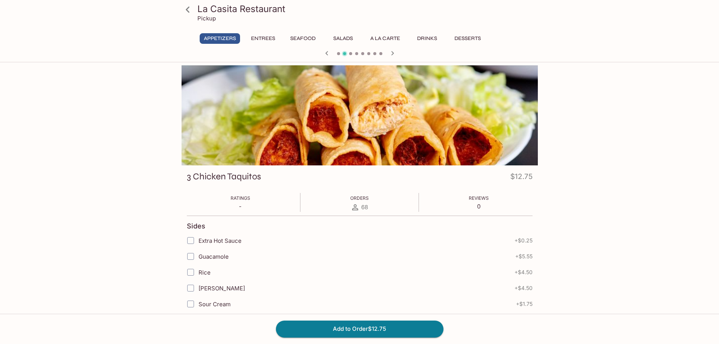 The image size is (719, 344). I want to click on p: Pickup, so click(206, 18).